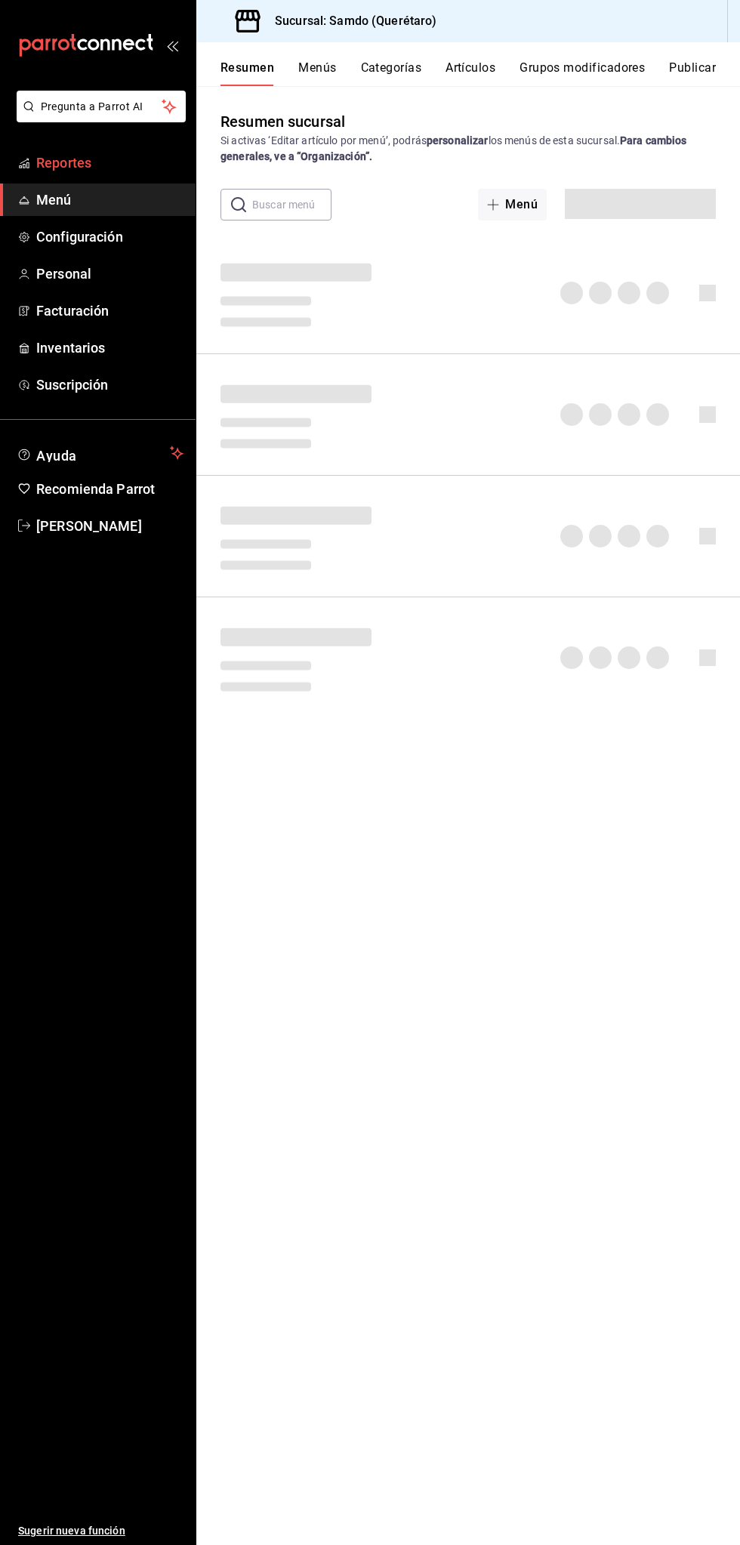 The height and width of the screenshot is (1545, 740). What do you see at coordinates (101, 106) in the screenshot?
I see `button: Pregunta a Parrot AI` at bounding box center [101, 106].